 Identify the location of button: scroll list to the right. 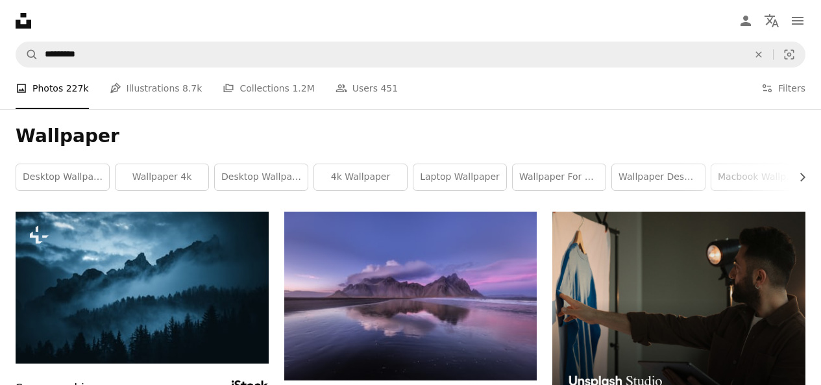
(797, 177).